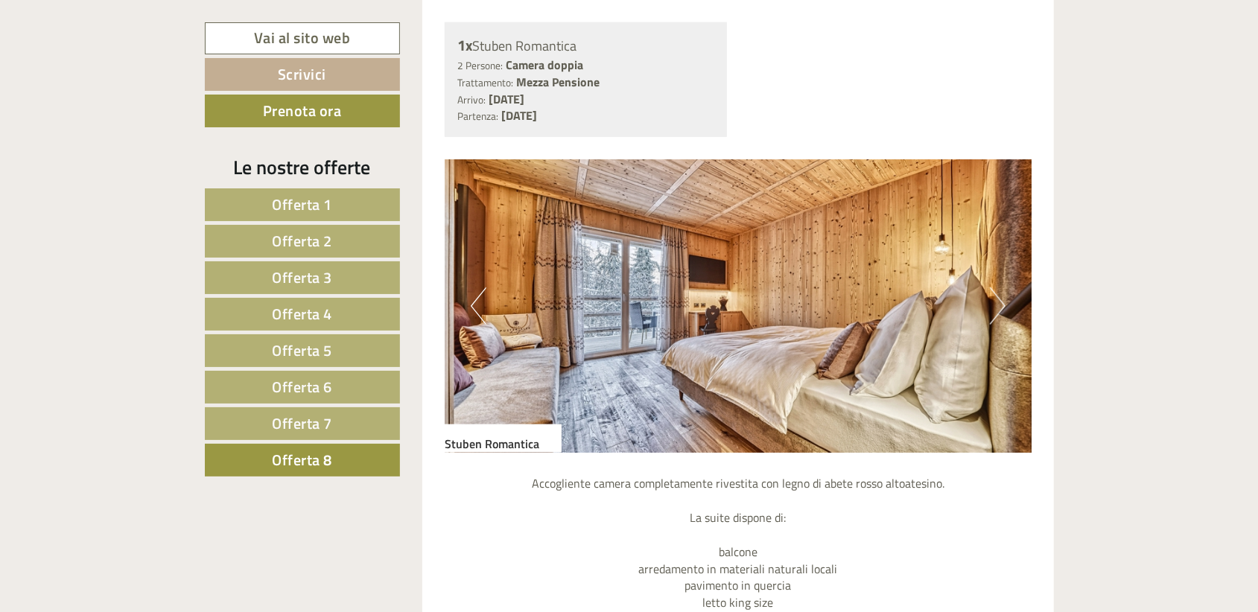  I want to click on span: Offerta 5, so click(302, 350).